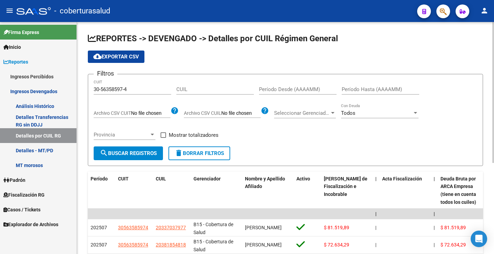 The width and height of the screenshot is (494, 254). I want to click on span: Deuda Bruta por ARCA Empresa (tiene en cuenta todos los cuiles), so click(459, 190).